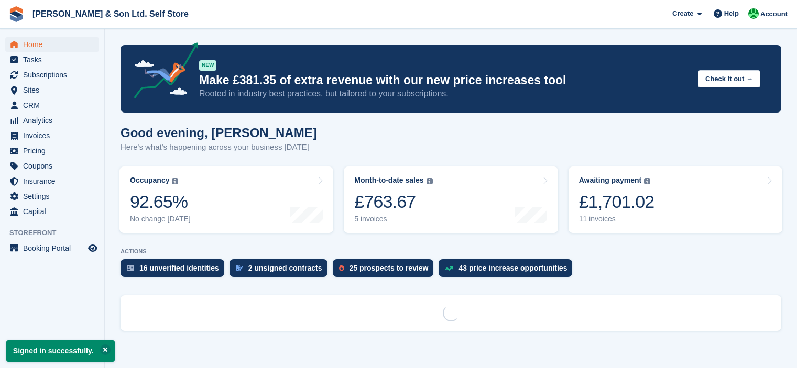 This screenshot has height=368, width=797. I want to click on img: Kelly Lowe, so click(753, 14).